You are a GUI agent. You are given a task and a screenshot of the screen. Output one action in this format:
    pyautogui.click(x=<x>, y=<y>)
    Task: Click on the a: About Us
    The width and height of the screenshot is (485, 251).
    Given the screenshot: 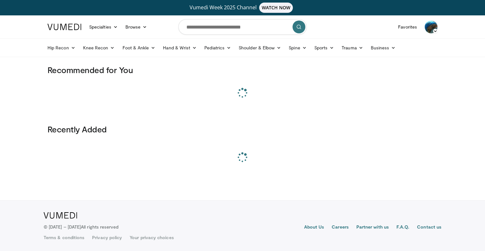 What is the action you would take?
    pyautogui.click(x=314, y=228)
    